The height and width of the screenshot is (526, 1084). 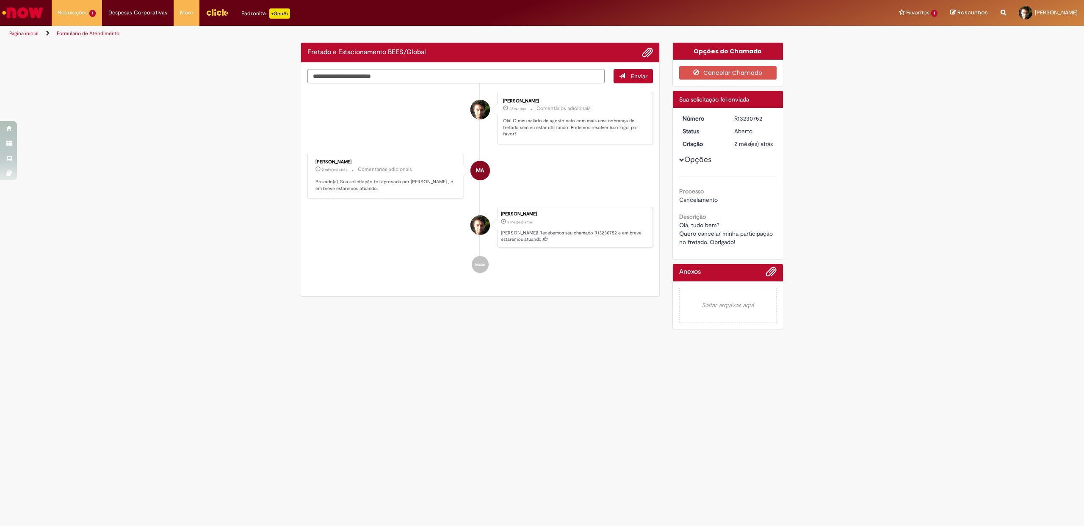 What do you see at coordinates (88, 33) in the screenshot?
I see `a: Formulário de Atendimento` at bounding box center [88, 33].